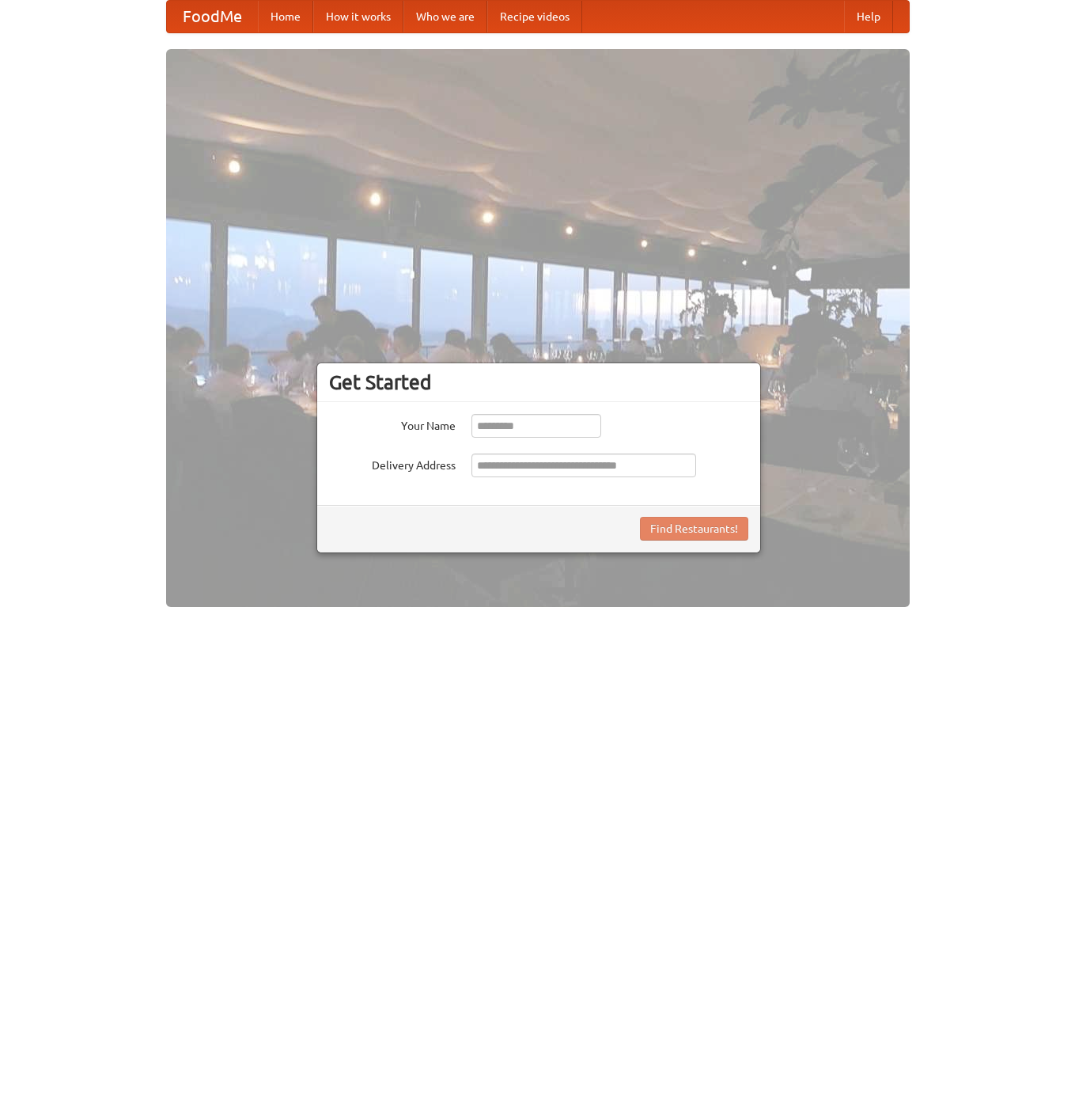 This screenshot has width=1075, height=1120. I want to click on a: FoodMe, so click(212, 16).